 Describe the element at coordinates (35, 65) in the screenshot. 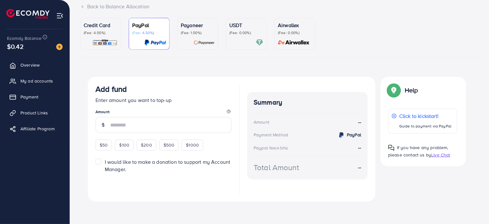

I see `a: Overview` at that location.